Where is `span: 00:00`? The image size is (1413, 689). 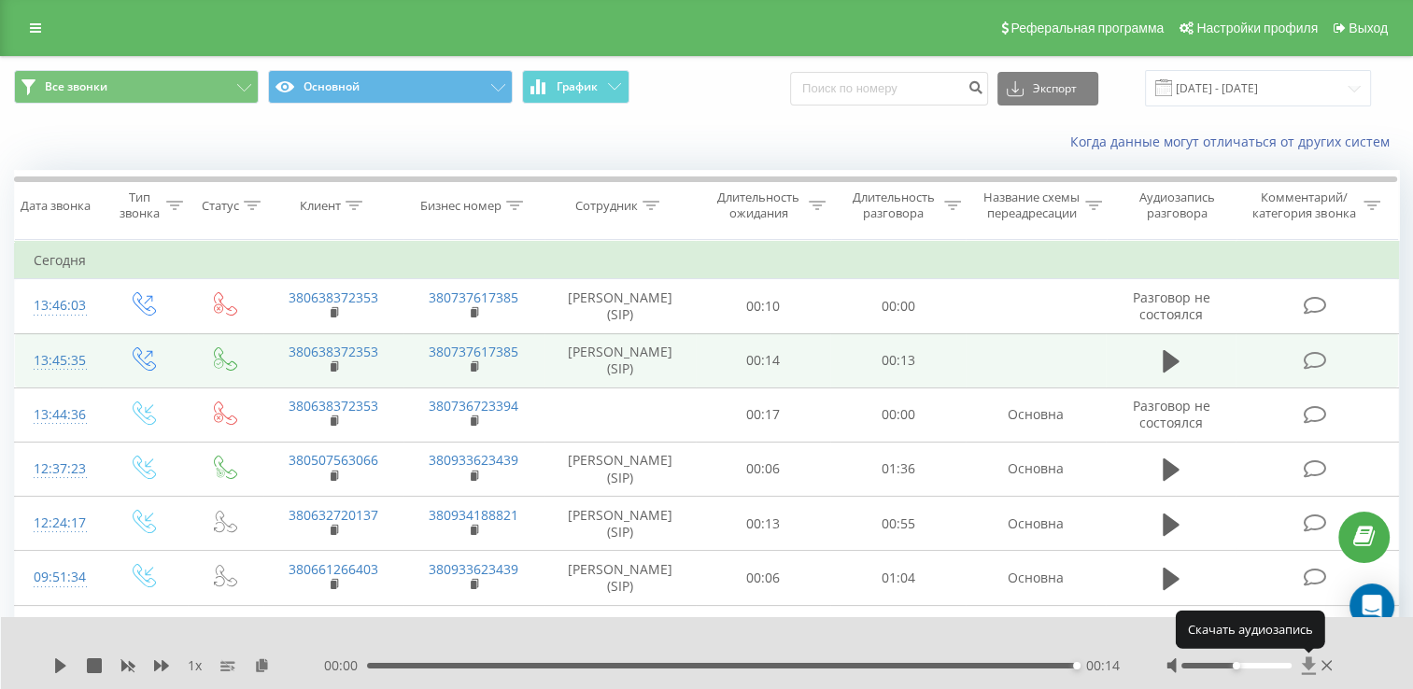
span: 00:00 is located at coordinates (345, 666).